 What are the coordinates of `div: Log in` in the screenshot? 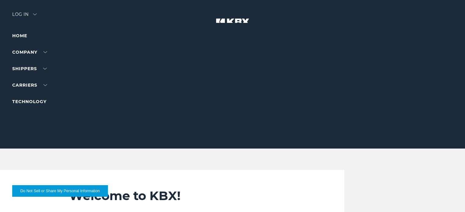 It's located at (24, 17).